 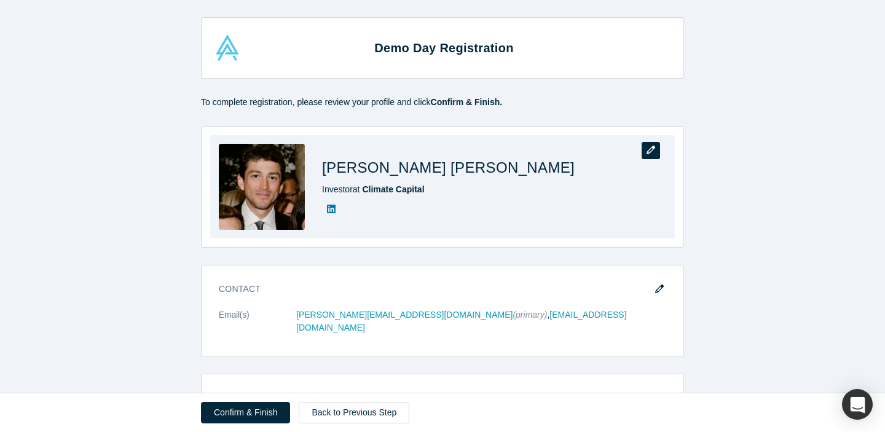 I want to click on button: Confirm & Finish, so click(x=245, y=412).